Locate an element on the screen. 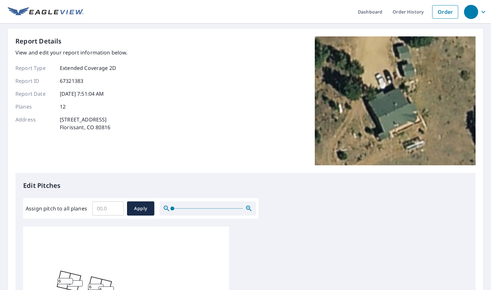 The width and height of the screenshot is (491, 290). a: Order is located at coordinates (445, 12).